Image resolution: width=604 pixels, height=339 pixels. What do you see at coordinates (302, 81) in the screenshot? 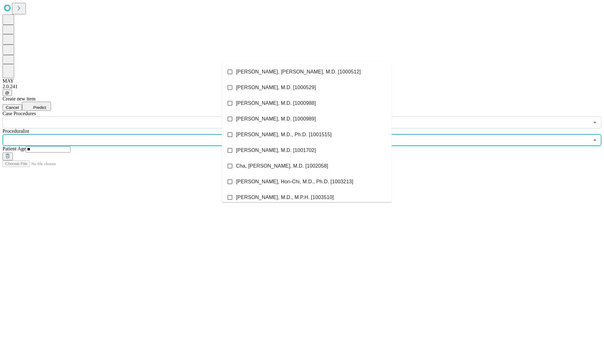
I see `div: MAY` at bounding box center [302, 81].